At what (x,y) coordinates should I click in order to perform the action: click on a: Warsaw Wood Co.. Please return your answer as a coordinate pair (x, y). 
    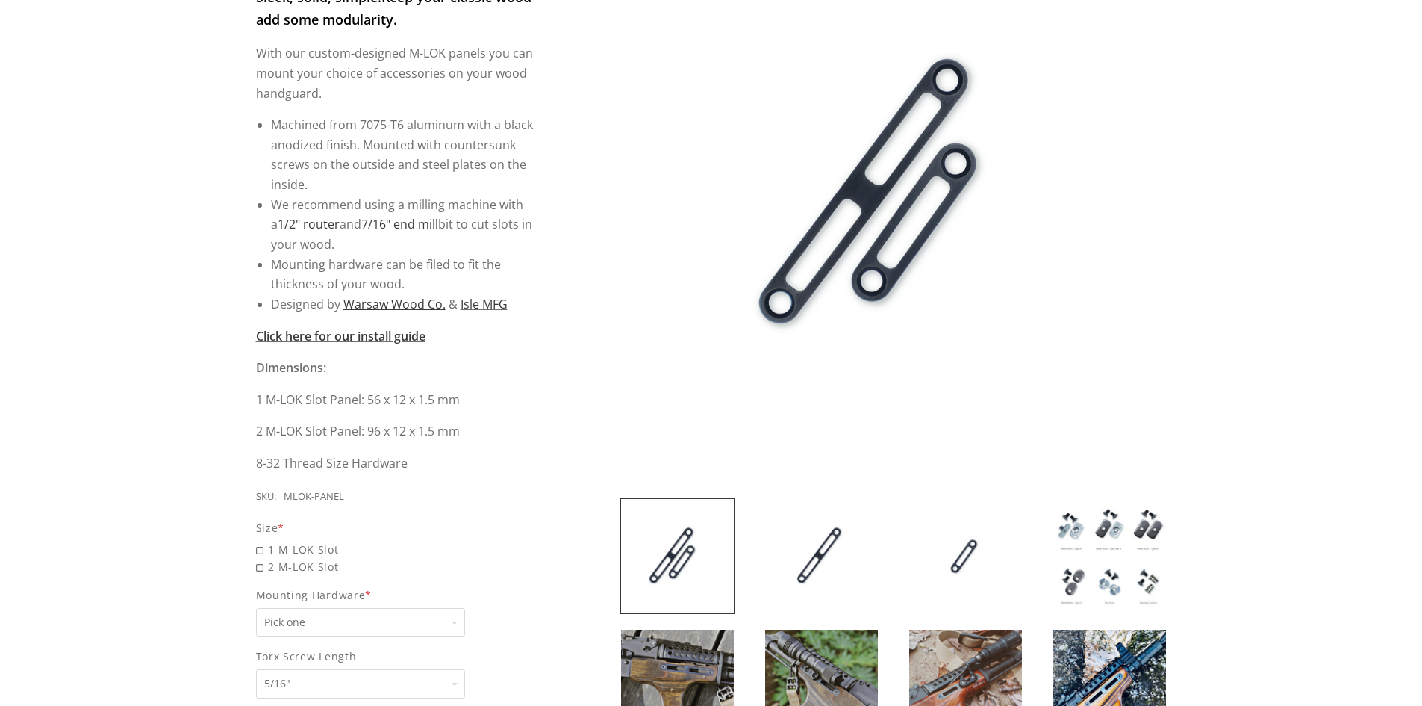
    Looking at the image, I should click on (394, 304).